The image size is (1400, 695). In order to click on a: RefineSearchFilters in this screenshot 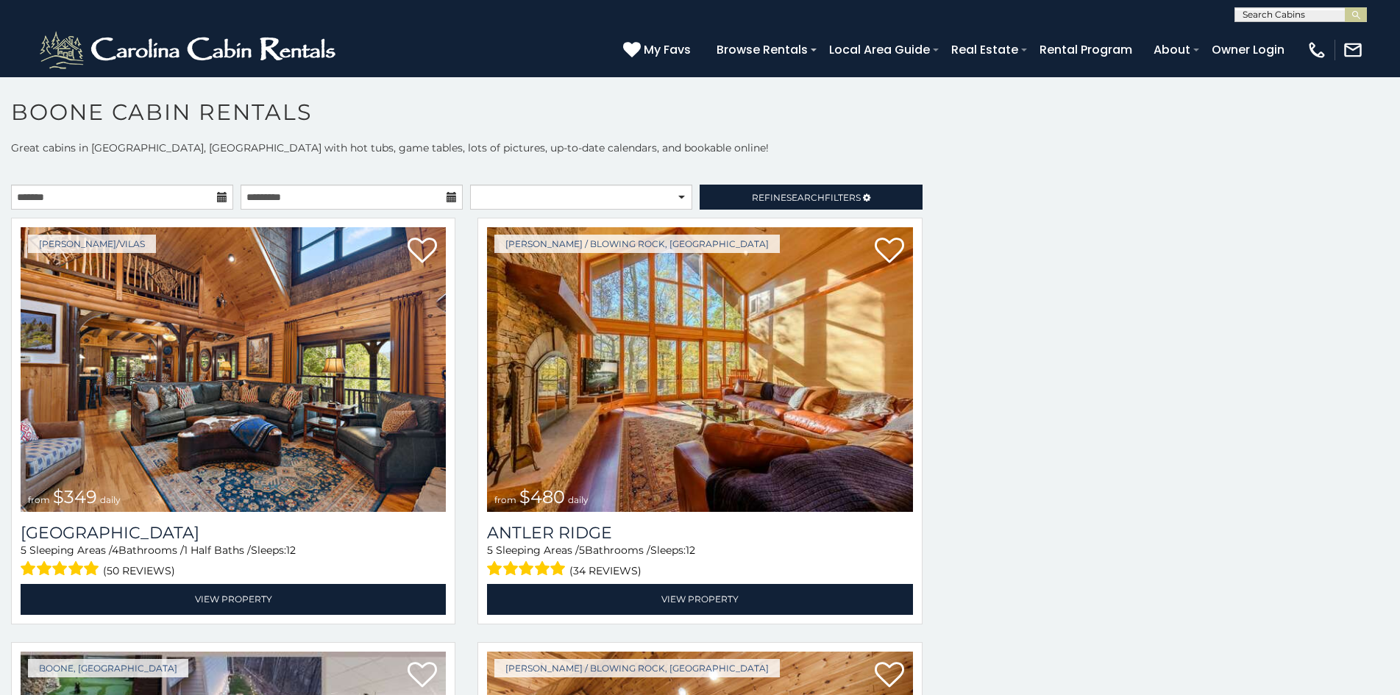, I will do `click(811, 197)`.